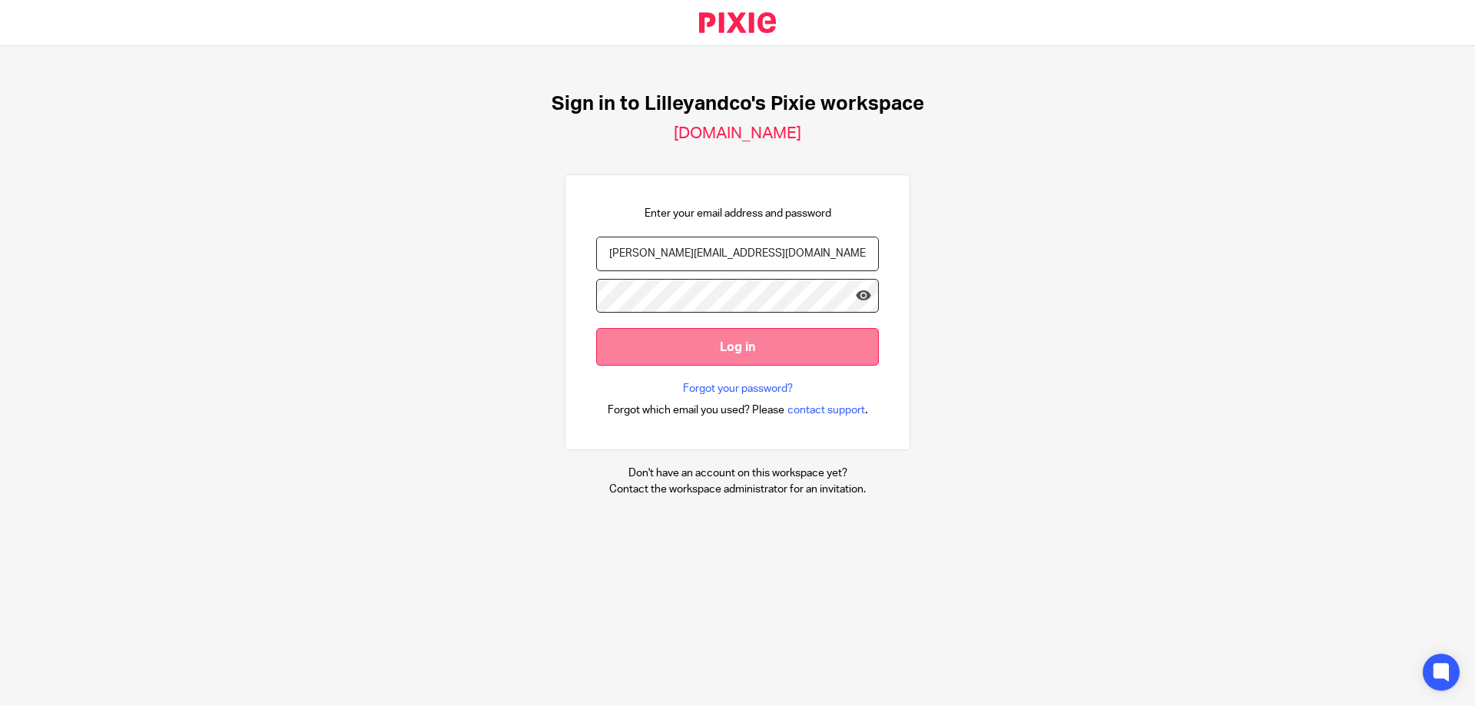  Describe the element at coordinates (737, 214) in the screenshot. I see `p: Enter your email address and password` at that location.